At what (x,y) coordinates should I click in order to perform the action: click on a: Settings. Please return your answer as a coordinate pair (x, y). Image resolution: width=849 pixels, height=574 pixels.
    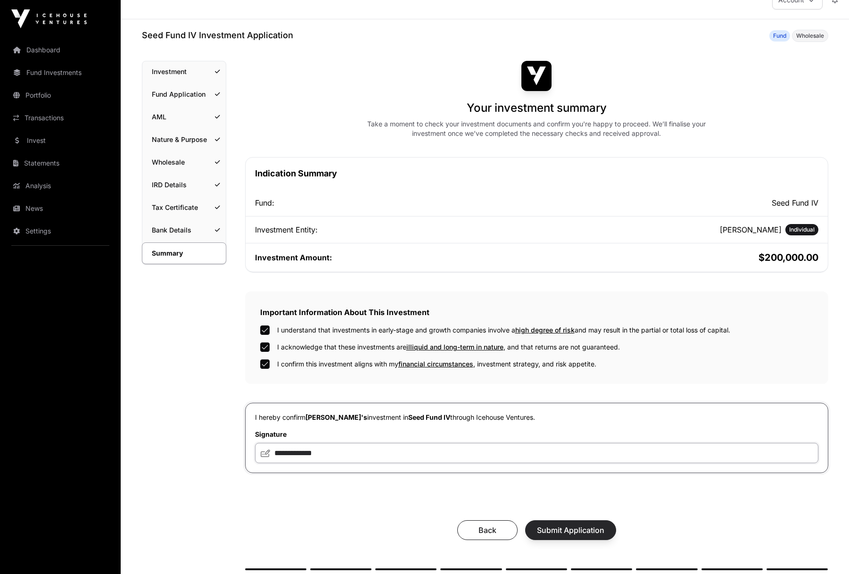
    Looking at the image, I should click on (60, 231).